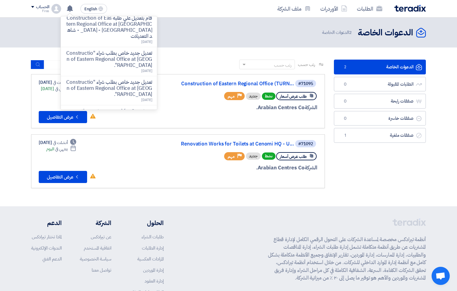 Image resolution: width=457 pixels, height=291 pixels. What do you see at coordinates (86, 65) in the screenshot?
I see `input: ابحث بعنوان أو رقم الطلب` at bounding box center [86, 65].